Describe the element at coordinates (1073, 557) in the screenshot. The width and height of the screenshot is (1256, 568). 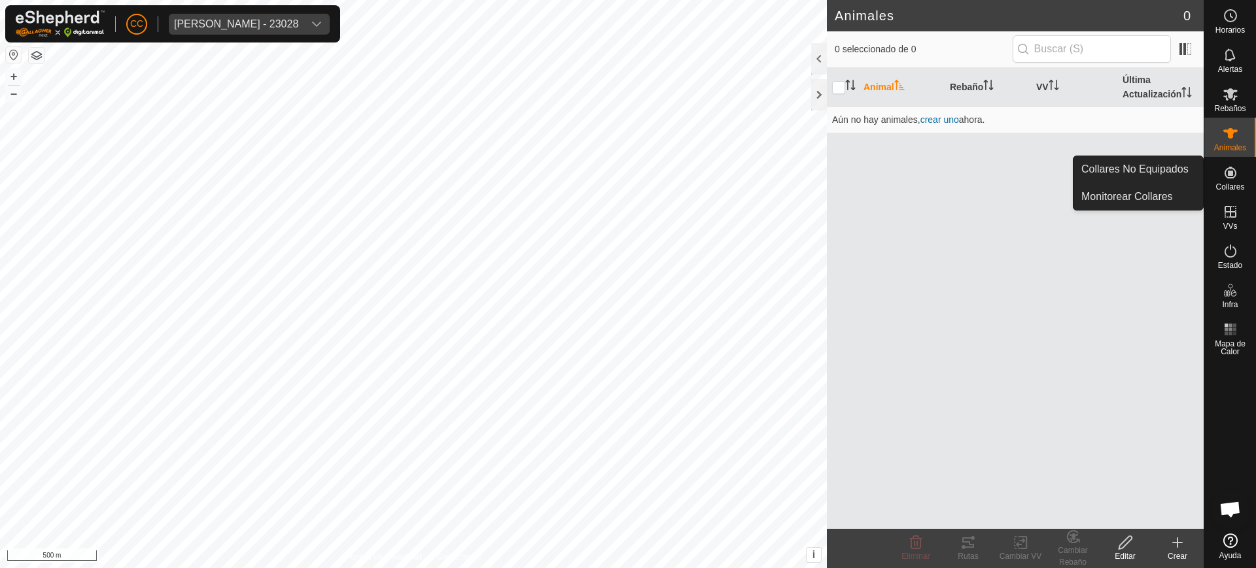
I see `div: Cambiar Rebaño` at that location.